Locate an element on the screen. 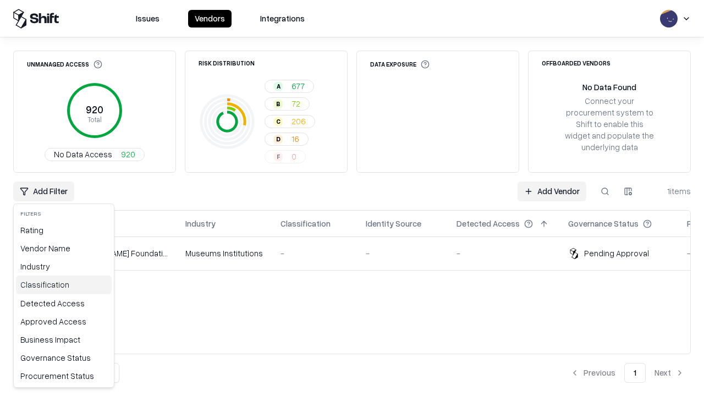  div: Vendor Name is located at coordinates (64, 248).